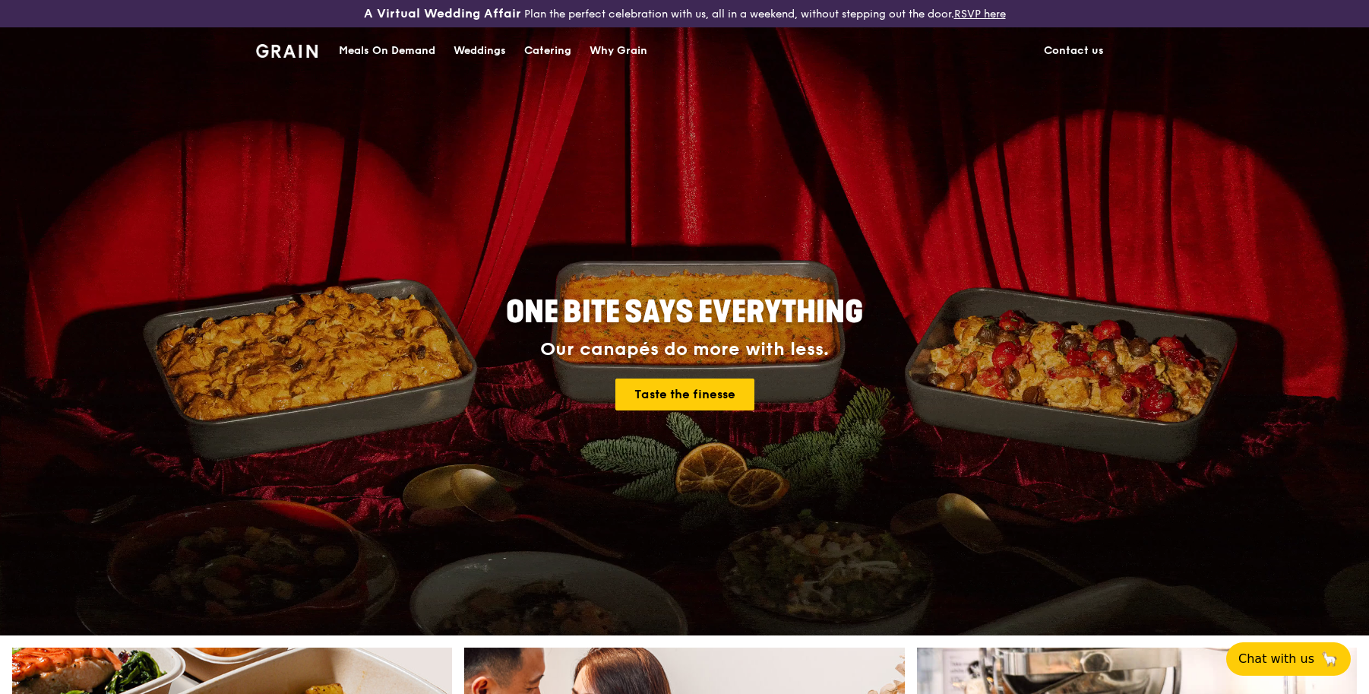 This screenshot has width=1369, height=694. What do you see at coordinates (1276, 659) in the screenshot?
I see `span: Chat with us` at bounding box center [1276, 659].